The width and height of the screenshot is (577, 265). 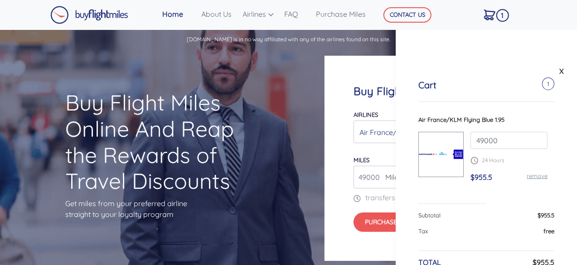 I want to click on button: Air France/KLM Flying Blue, so click(x=414, y=132).